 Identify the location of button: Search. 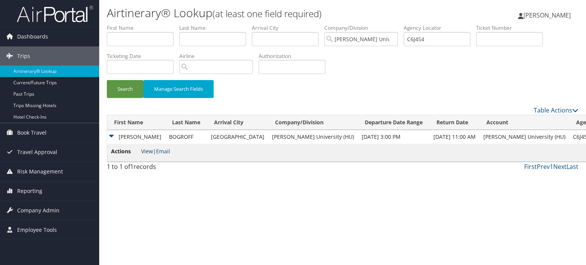
(125, 89).